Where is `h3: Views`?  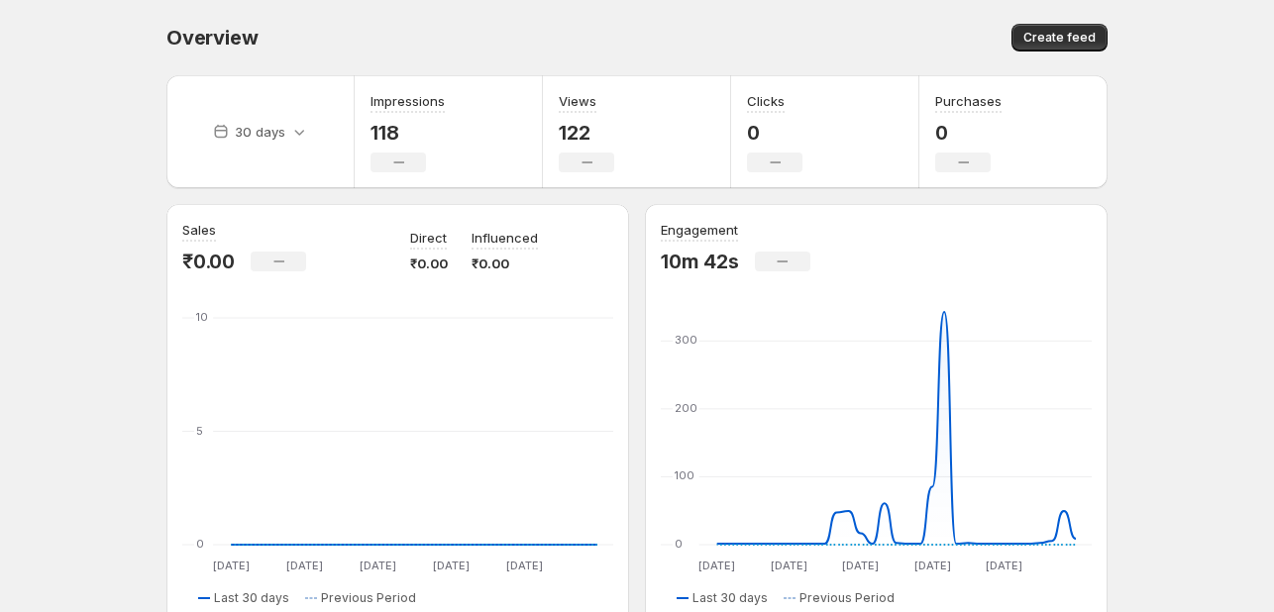 h3: Views is located at coordinates (578, 101).